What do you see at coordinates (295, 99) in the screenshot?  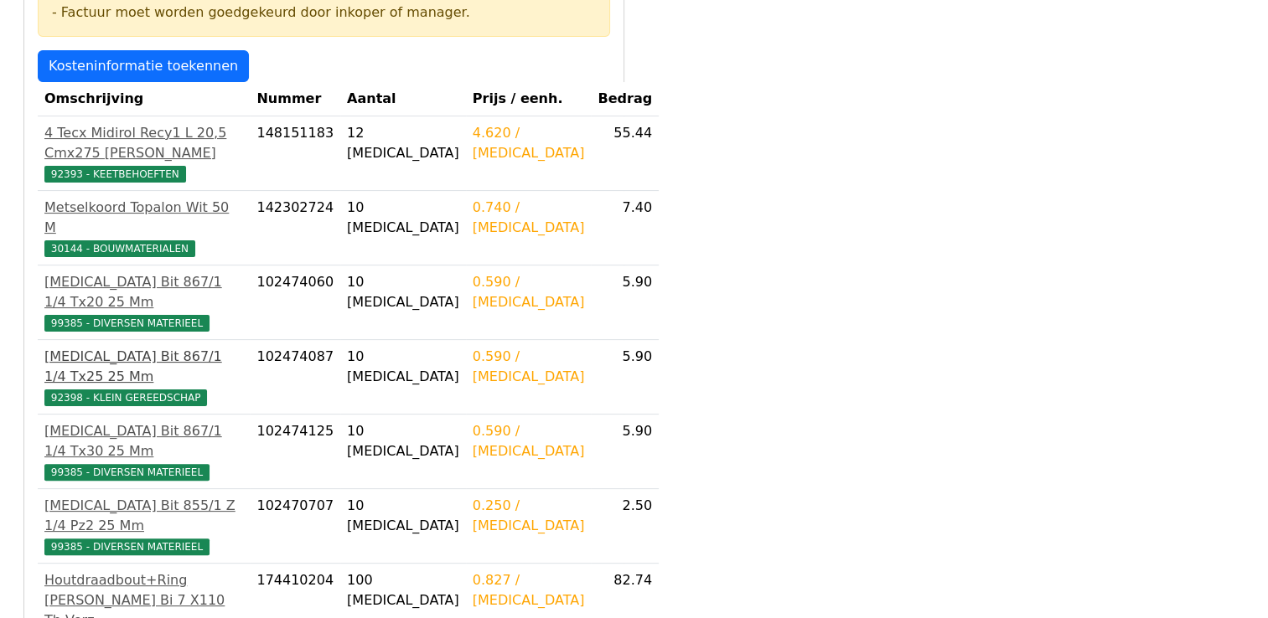 I see `th: Nummer` at bounding box center [295, 99].